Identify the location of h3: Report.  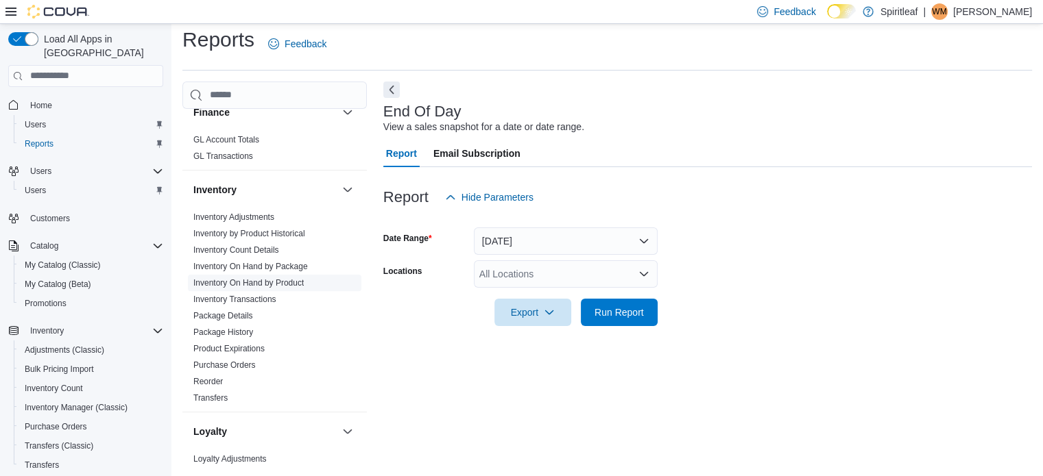
(406, 197).